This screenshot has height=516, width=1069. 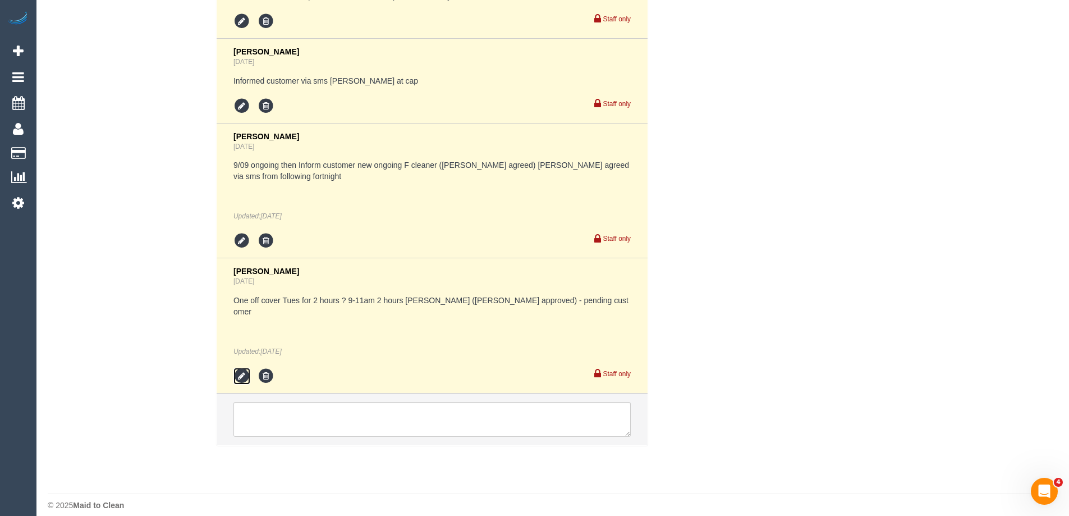 What do you see at coordinates (270, 216) in the screenshot?
I see `span: Sep 04, 2025 13:48` at bounding box center [270, 216].